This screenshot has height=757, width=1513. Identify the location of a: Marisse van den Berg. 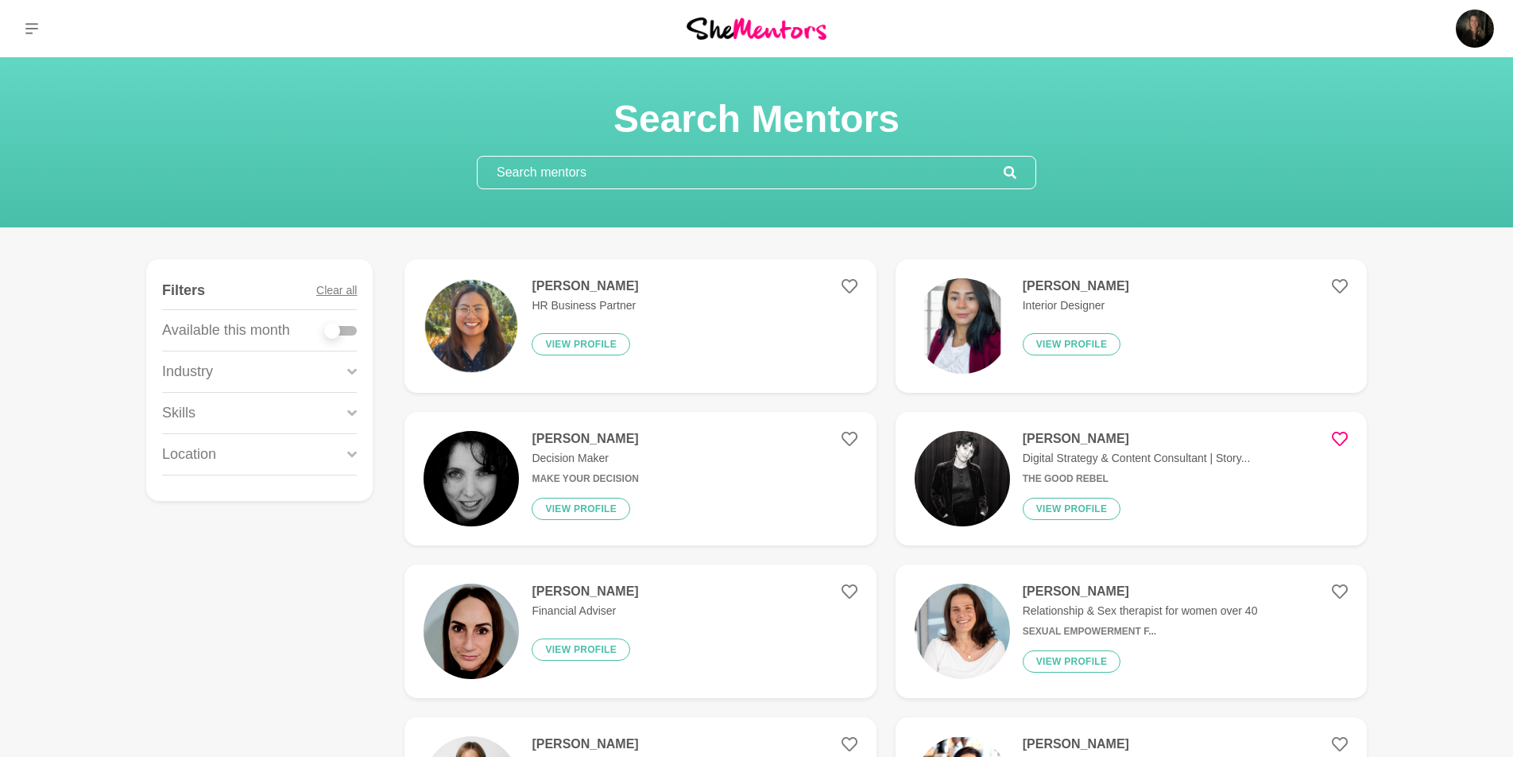
(1475, 29).